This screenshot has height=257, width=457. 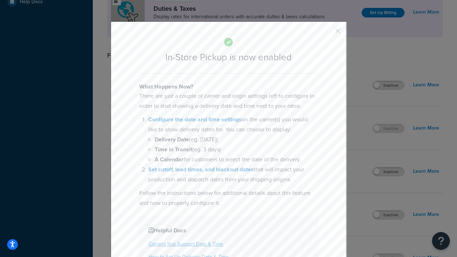 What do you see at coordinates (229, 198) in the screenshot?
I see `p: Follow the instructions below for additional details about this feature and how to properly confi...` at bounding box center [229, 198].